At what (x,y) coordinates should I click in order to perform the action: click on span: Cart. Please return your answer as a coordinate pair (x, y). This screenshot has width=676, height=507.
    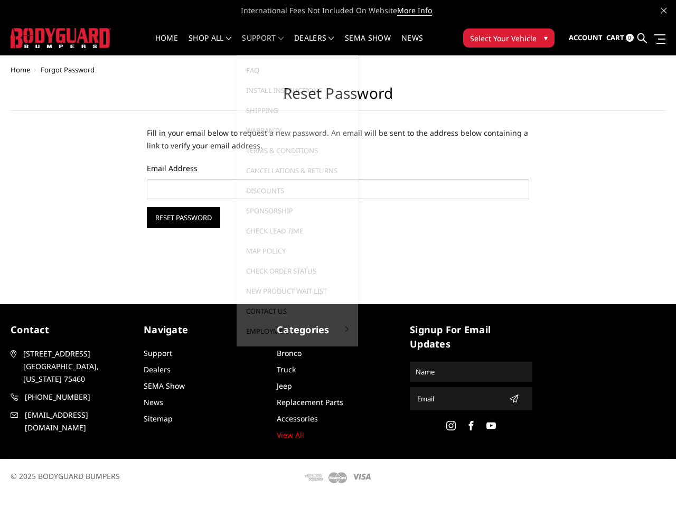
    Looking at the image, I should click on (615, 38).